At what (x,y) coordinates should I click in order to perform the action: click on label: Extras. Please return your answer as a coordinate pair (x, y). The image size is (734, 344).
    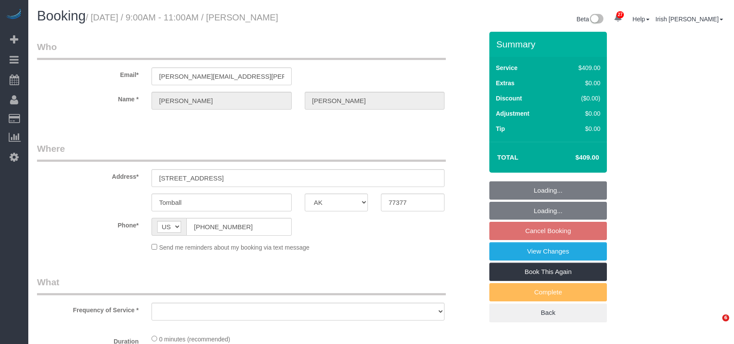
    Looking at the image, I should click on (505, 83).